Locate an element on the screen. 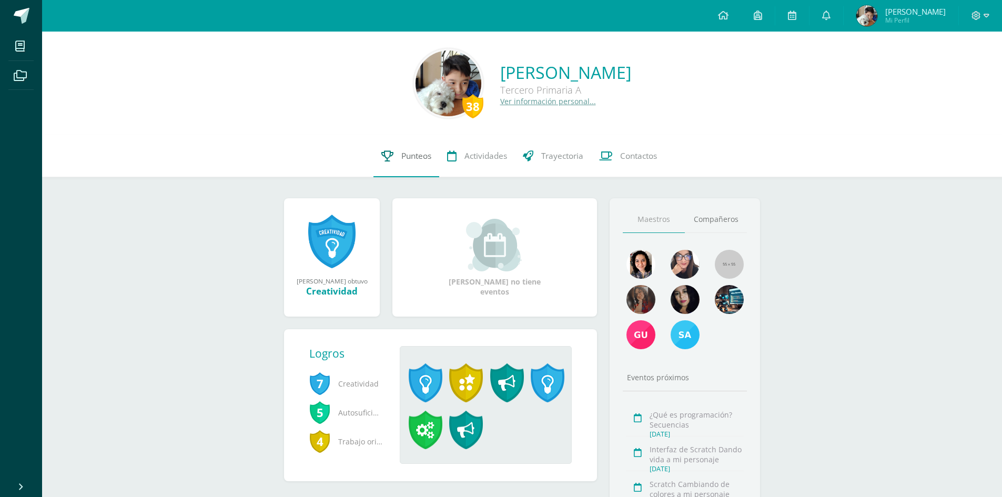 The image size is (1002, 497). a: Ver información personal... is located at coordinates (548, 101).